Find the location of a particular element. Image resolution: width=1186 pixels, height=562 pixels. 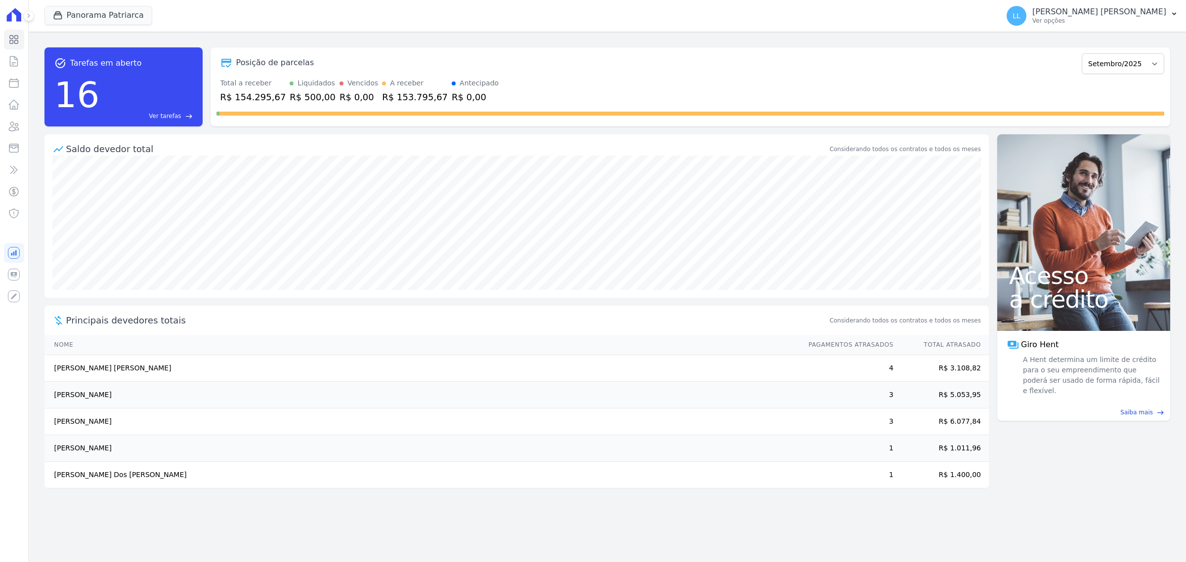

span: Saiba mais is located at coordinates (1137, 413).